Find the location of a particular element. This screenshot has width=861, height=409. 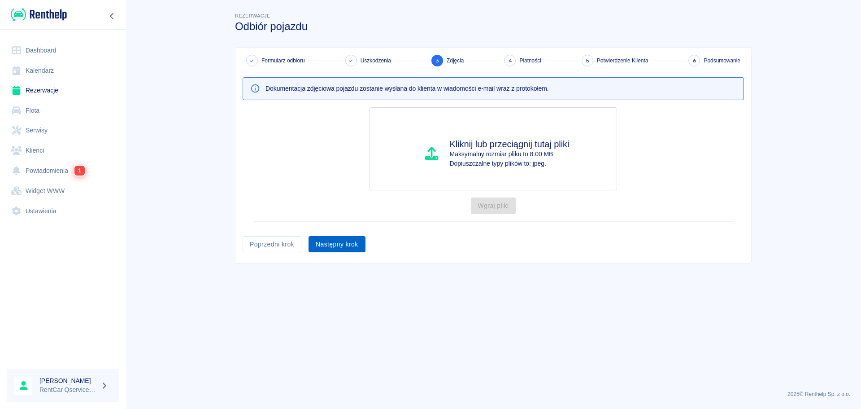

a: Renthelp logo is located at coordinates (37, 14).